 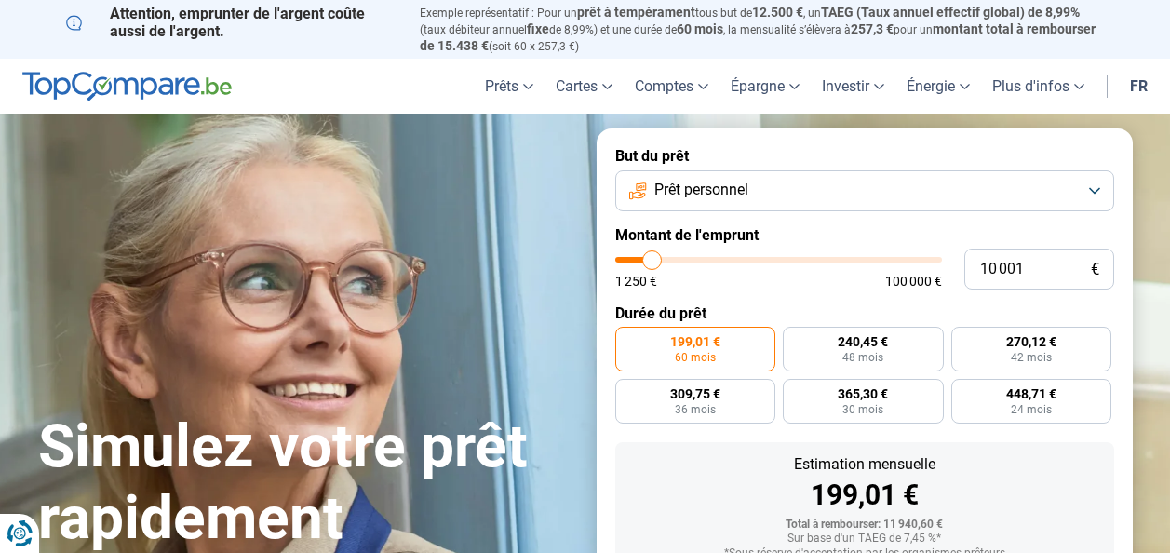 What do you see at coordinates (865, 235) in the screenshot?
I see `label: Montant de l'emprunt` at bounding box center [865, 235].